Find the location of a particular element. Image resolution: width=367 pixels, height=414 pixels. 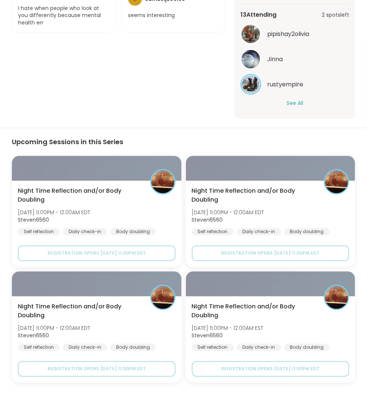

span: Jinna is located at coordinates (275, 59).